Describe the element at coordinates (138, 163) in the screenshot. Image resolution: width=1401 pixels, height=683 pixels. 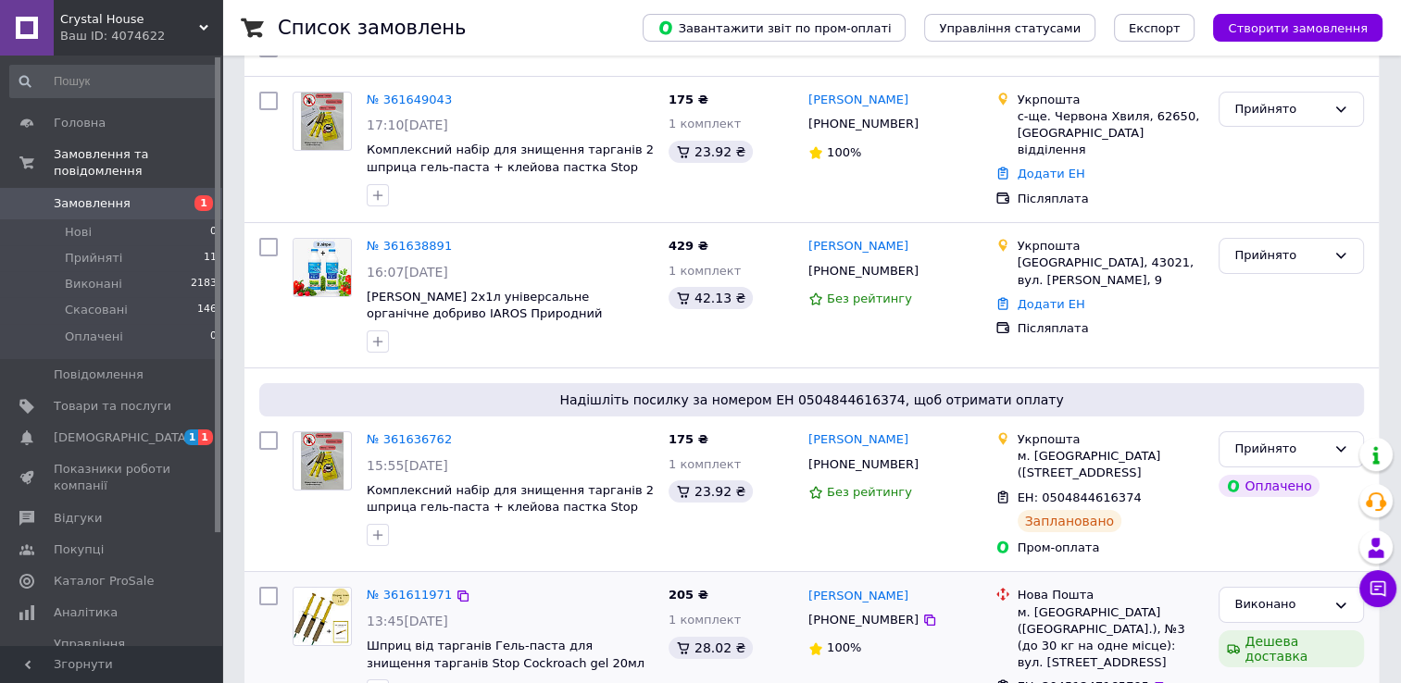
I see `span: Замовлення та повідомлення` at that location.